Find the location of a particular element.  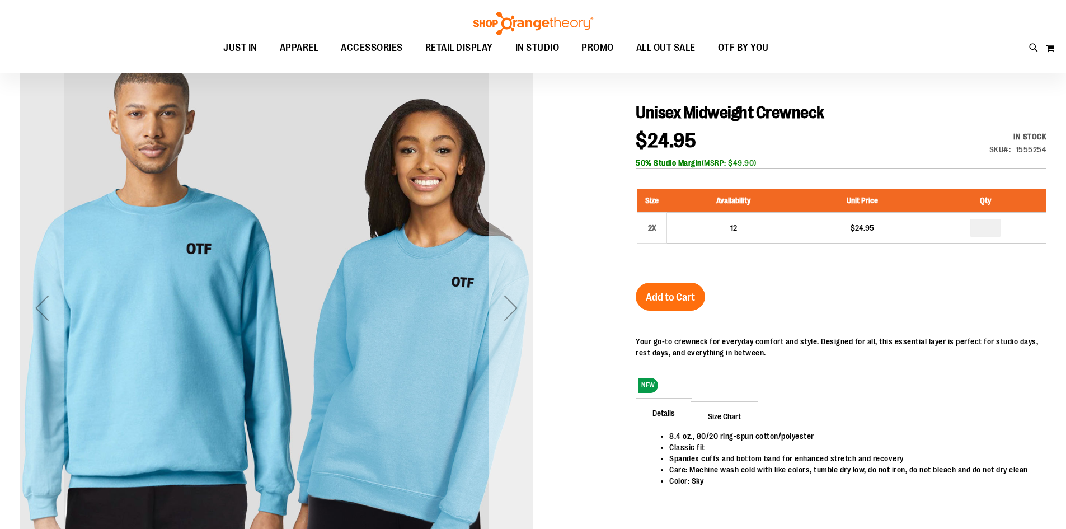

li: 8.4 oz., 80/20 ring-spun cotton/polyester is located at coordinates (853, 436).